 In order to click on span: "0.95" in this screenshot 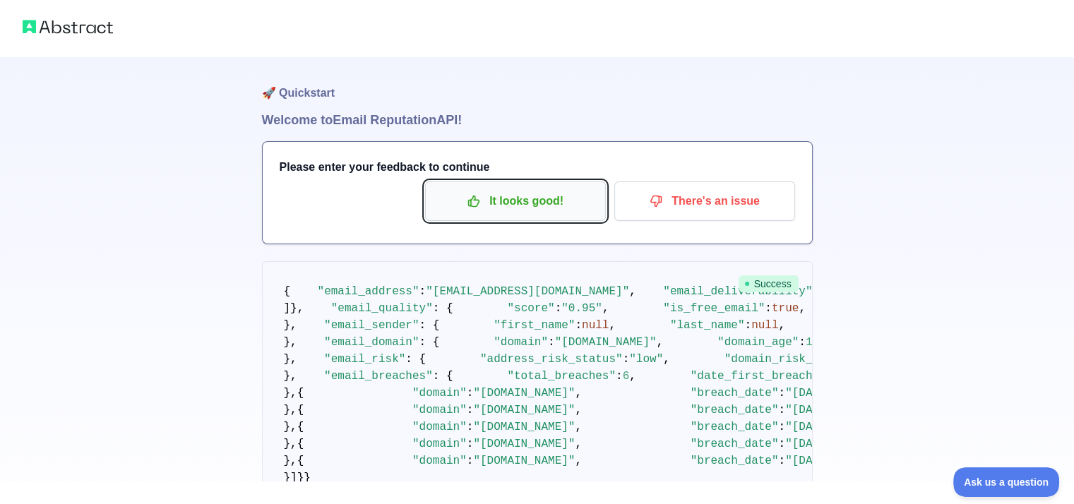, I will do `click(582, 309)`.